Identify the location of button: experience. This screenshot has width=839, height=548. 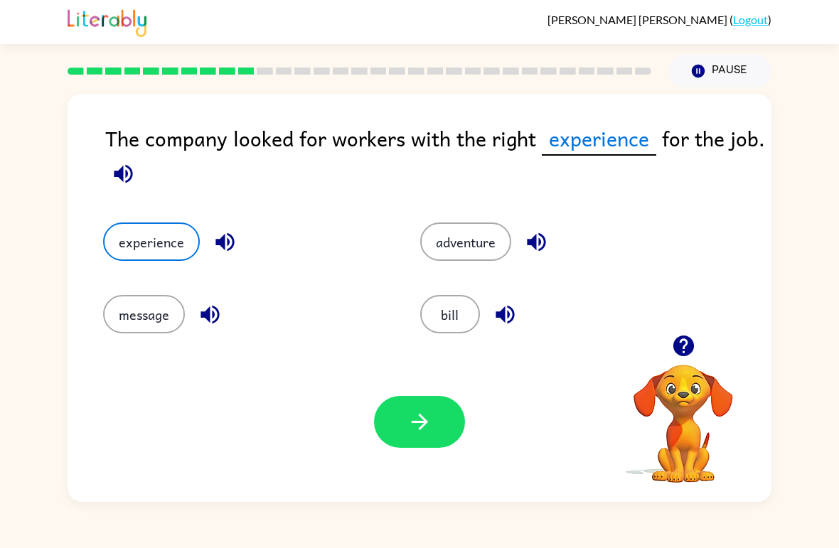
(151, 242).